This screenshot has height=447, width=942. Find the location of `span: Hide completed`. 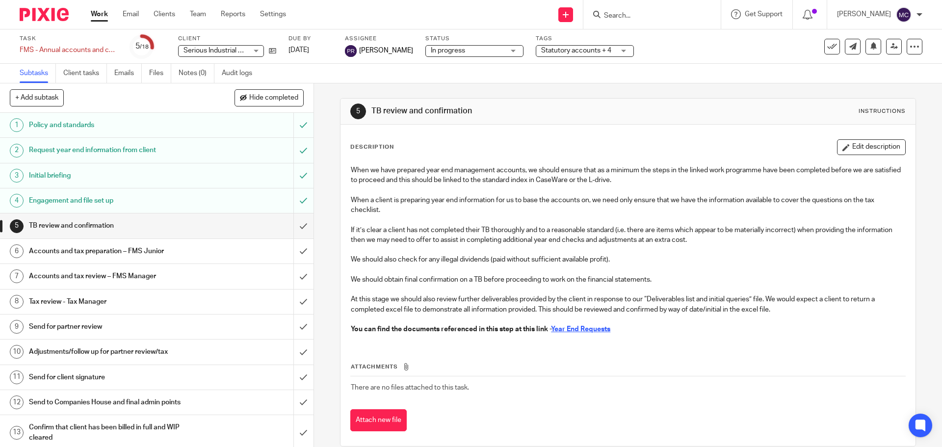

span: Hide completed is located at coordinates (274, 98).